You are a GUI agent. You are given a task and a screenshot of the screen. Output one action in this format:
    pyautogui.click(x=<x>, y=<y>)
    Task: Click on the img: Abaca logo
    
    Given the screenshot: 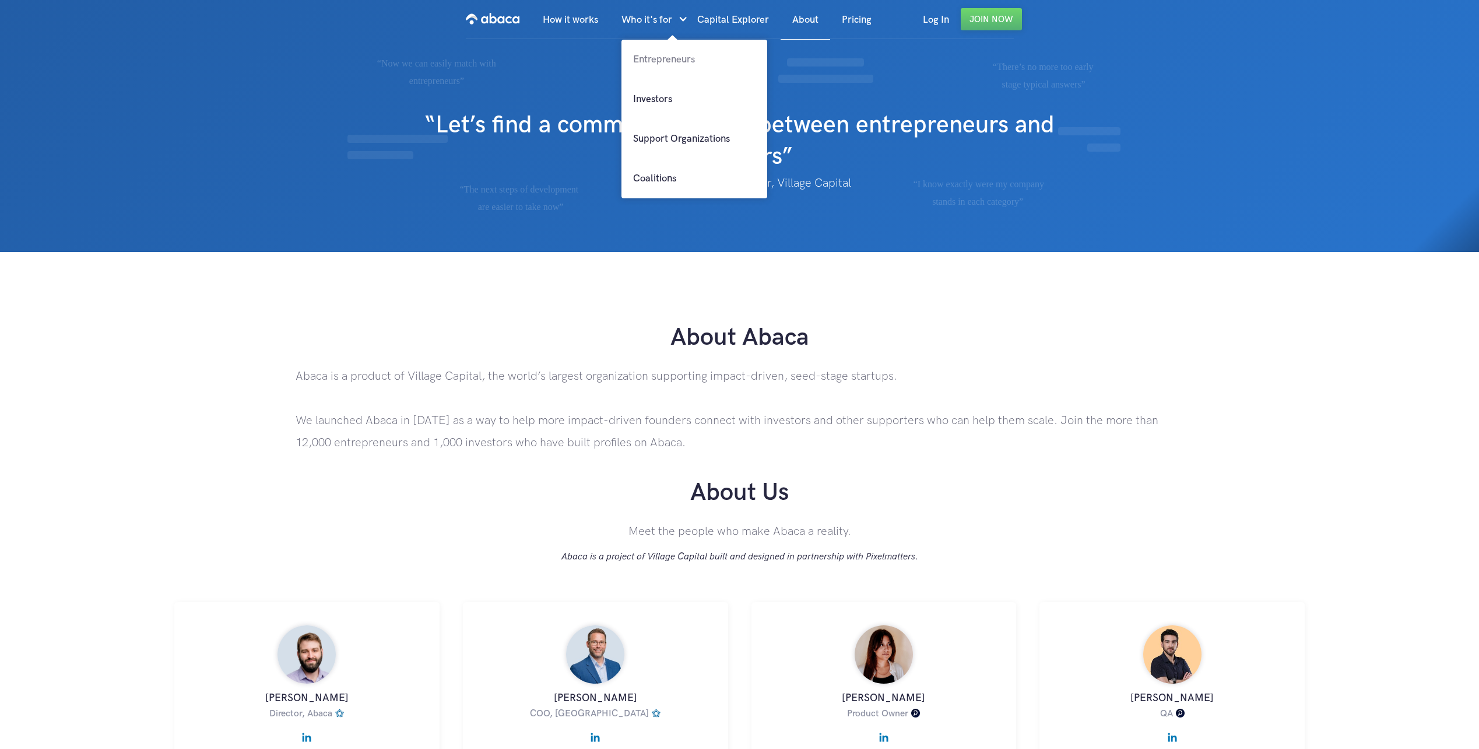 What is the action you would take?
    pyautogui.click(x=493, y=19)
    